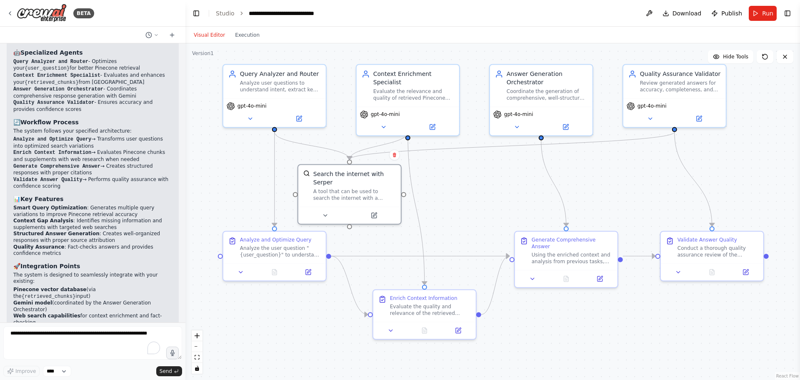 The height and width of the screenshot is (380, 800). Describe the element at coordinates (730, 57) in the screenshot. I see `button: Hide Tools` at that location.